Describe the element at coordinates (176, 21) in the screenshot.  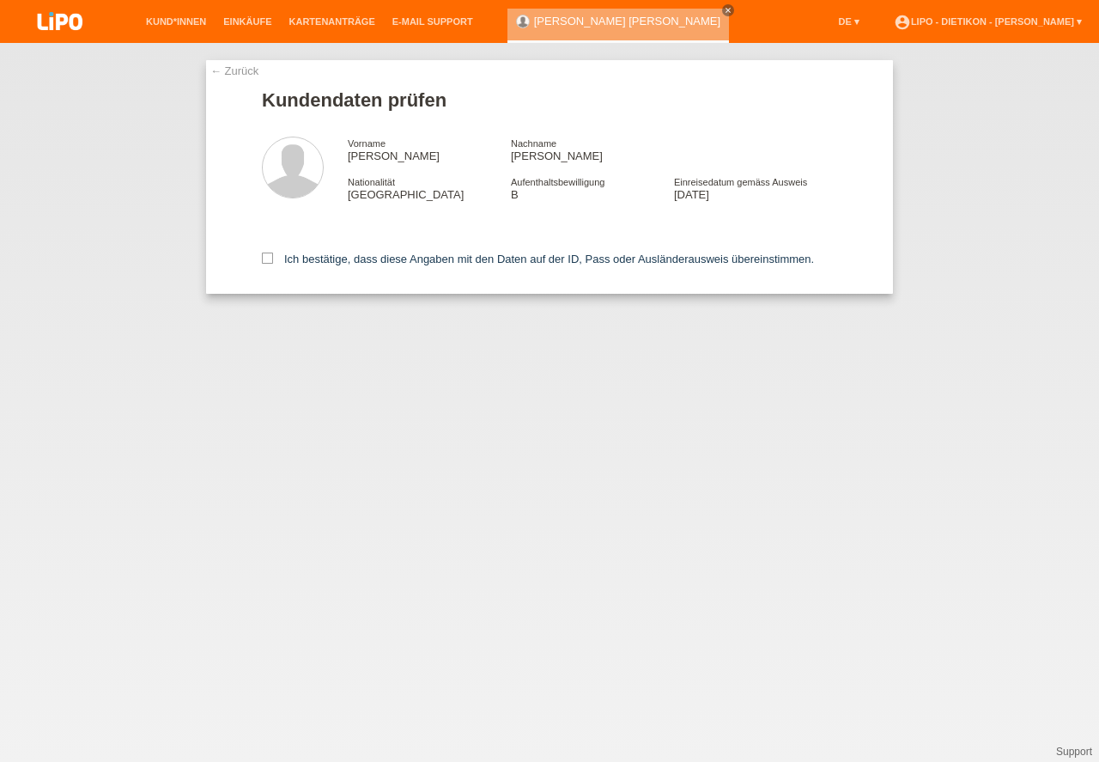
I see `a: Kund*innen` at that location.